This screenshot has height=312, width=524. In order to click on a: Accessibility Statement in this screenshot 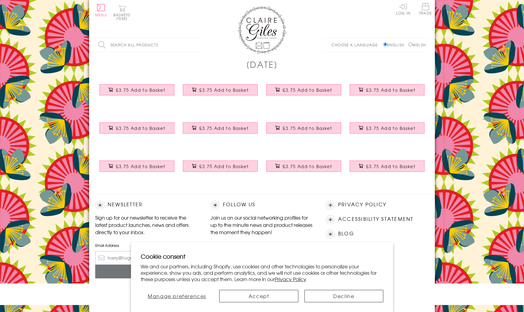, I will do `click(376, 219)`.